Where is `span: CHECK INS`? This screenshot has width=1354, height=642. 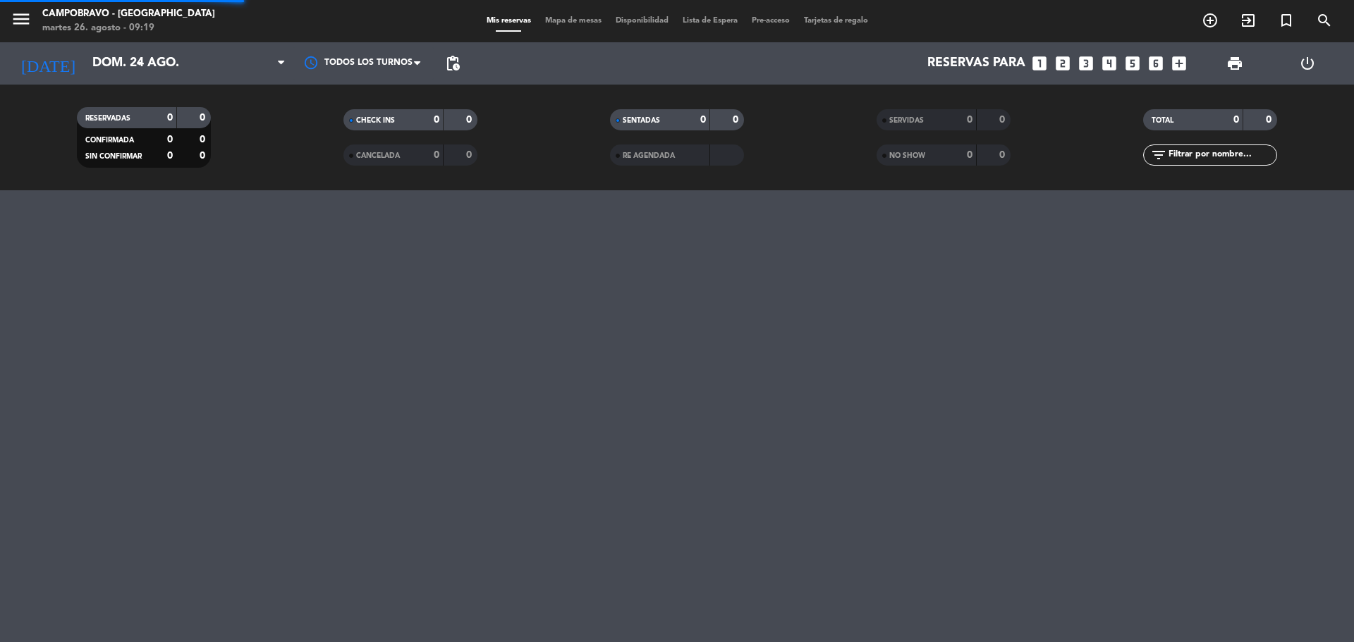
span: CHECK INS is located at coordinates (375, 121).